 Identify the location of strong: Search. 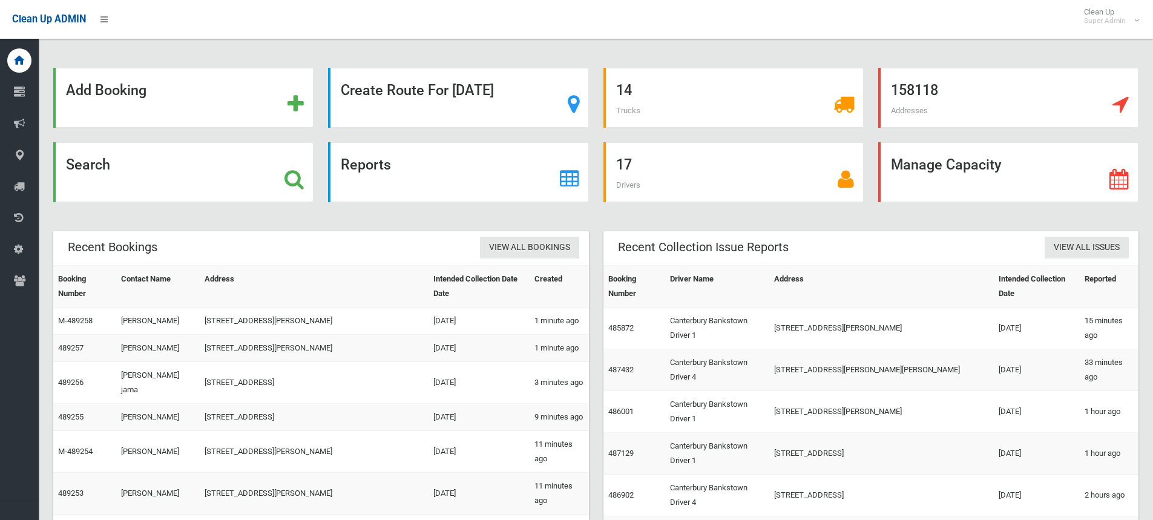
(88, 165).